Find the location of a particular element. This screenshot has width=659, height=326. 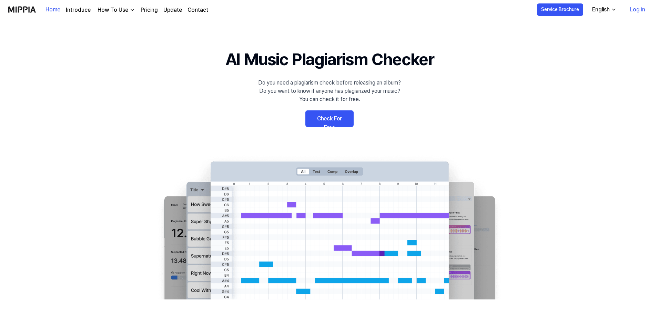

div: Do you need a plagiarism check before releasing an album? Do you want to know if anyone has plagi... is located at coordinates (330, 91).